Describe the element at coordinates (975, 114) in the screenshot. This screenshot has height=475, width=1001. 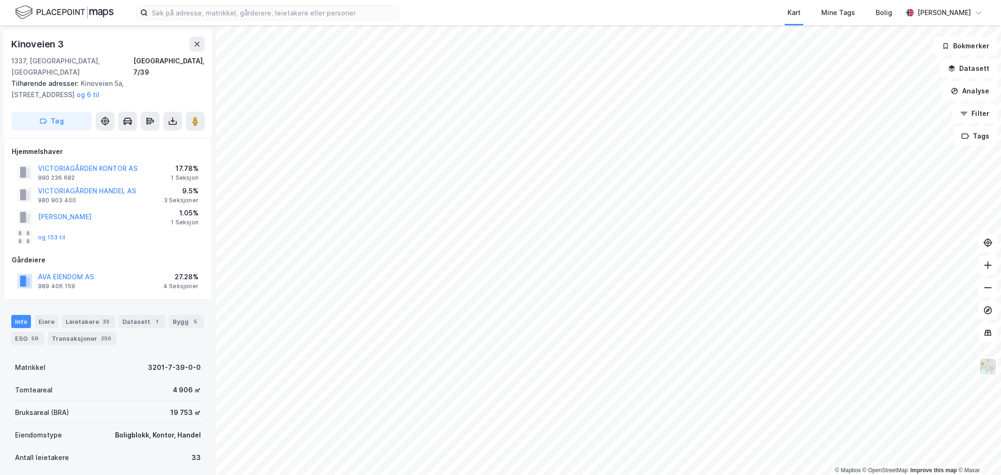
I see `button: Filter` at that location.